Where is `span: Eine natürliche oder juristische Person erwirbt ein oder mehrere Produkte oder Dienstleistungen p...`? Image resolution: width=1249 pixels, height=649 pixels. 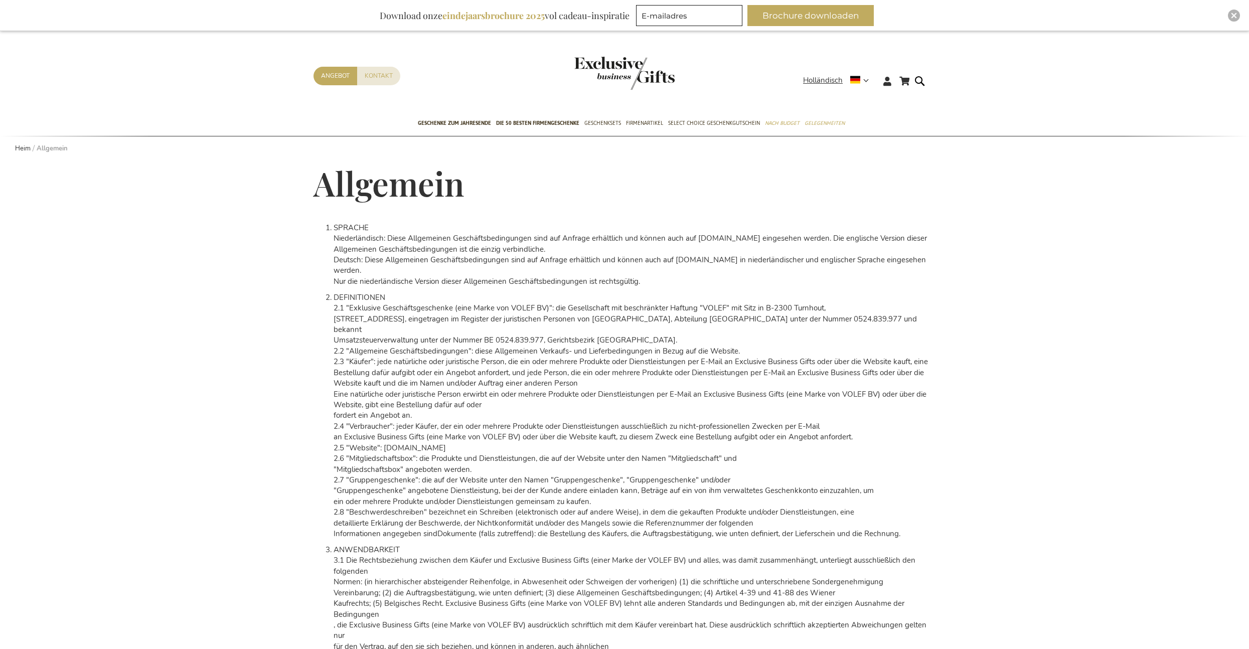
span: Eine natürliche oder juristische Person erwirbt ein oder mehrere Produkte oder Dienstleistungen p... is located at coordinates (630, 399).